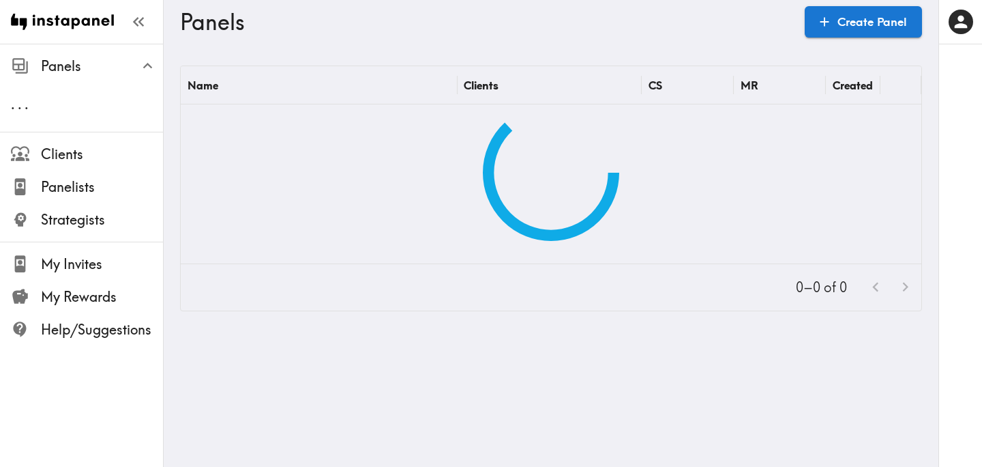 The image size is (982, 467). What do you see at coordinates (102, 220) in the screenshot?
I see `span: Strategists` at bounding box center [102, 220].